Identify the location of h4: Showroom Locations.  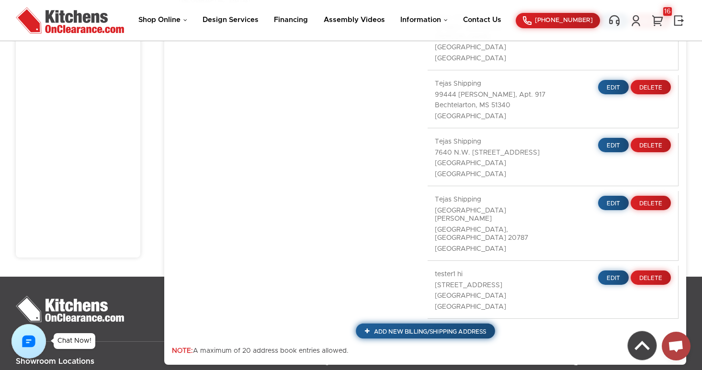
(144, 361).